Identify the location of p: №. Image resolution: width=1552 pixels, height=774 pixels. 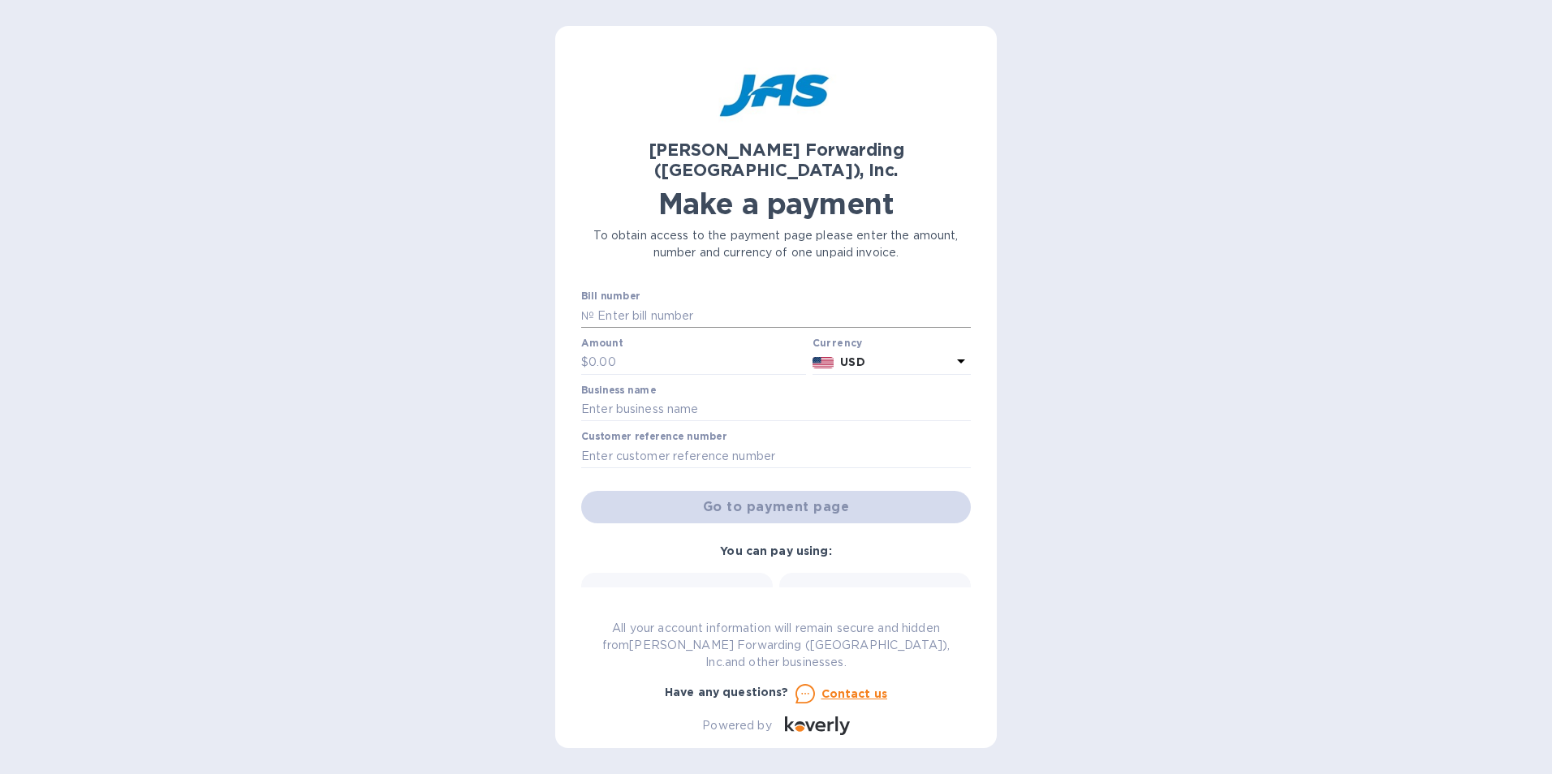
(588, 316).